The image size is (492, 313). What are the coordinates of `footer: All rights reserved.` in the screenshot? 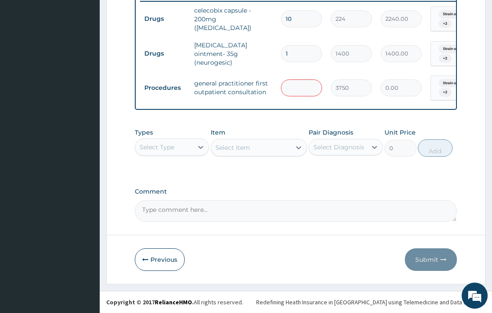 It's located at (296, 301).